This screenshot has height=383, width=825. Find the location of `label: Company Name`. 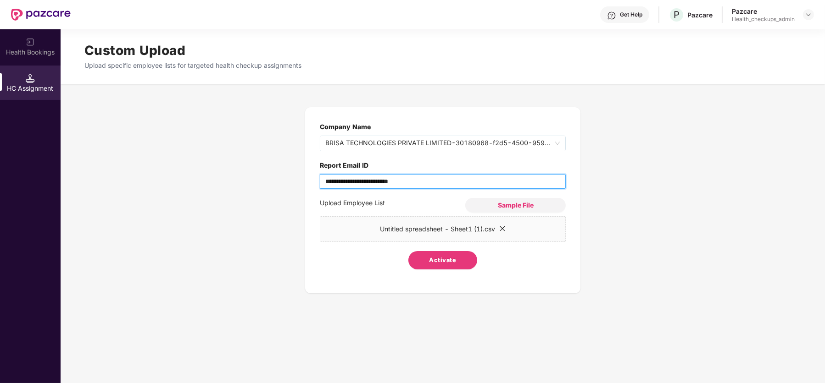

label: Company Name is located at coordinates (345, 127).